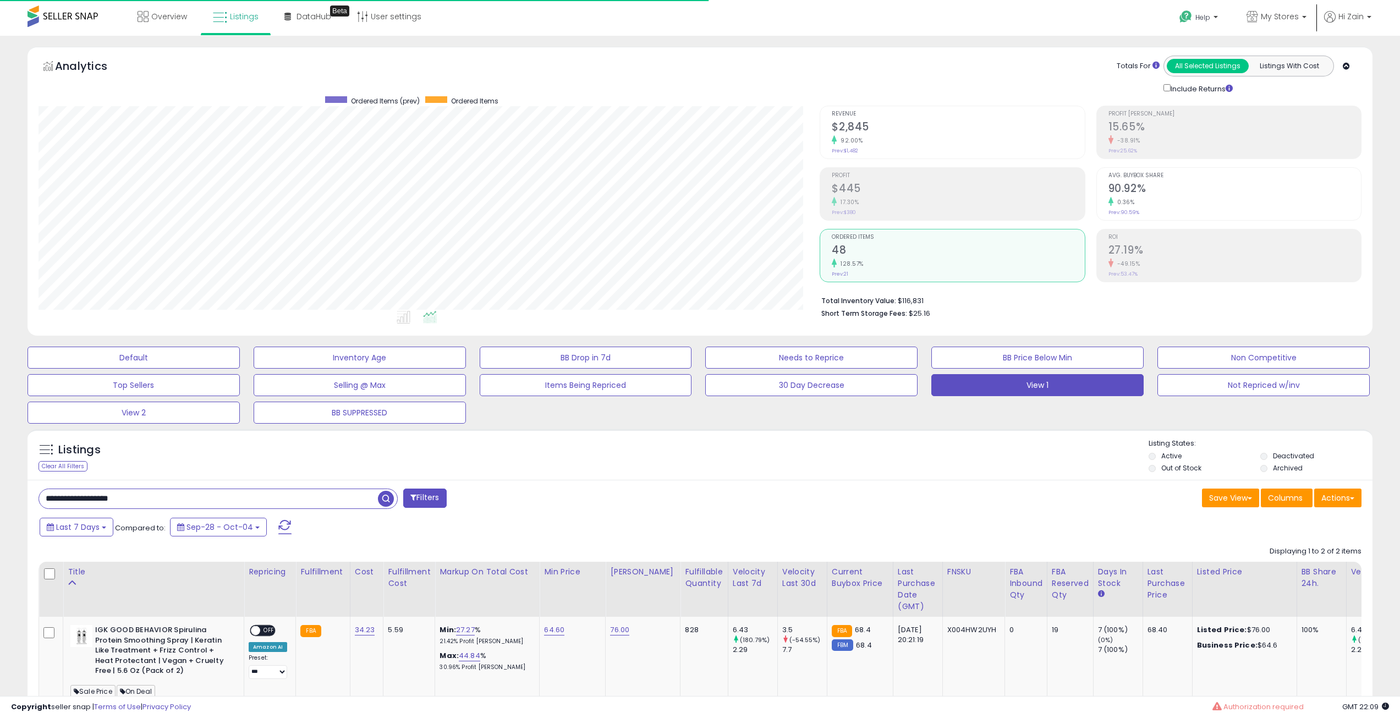 This screenshot has height=718, width=1400. What do you see at coordinates (1118, 577) in the screenshot?
I see `div: Days In Stock` at bounding box center [1118, 577].